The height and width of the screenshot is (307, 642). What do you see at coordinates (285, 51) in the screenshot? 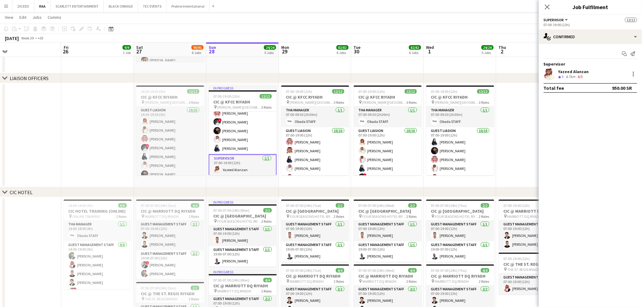
I see `span: 29` at bounding box center [285, 51].